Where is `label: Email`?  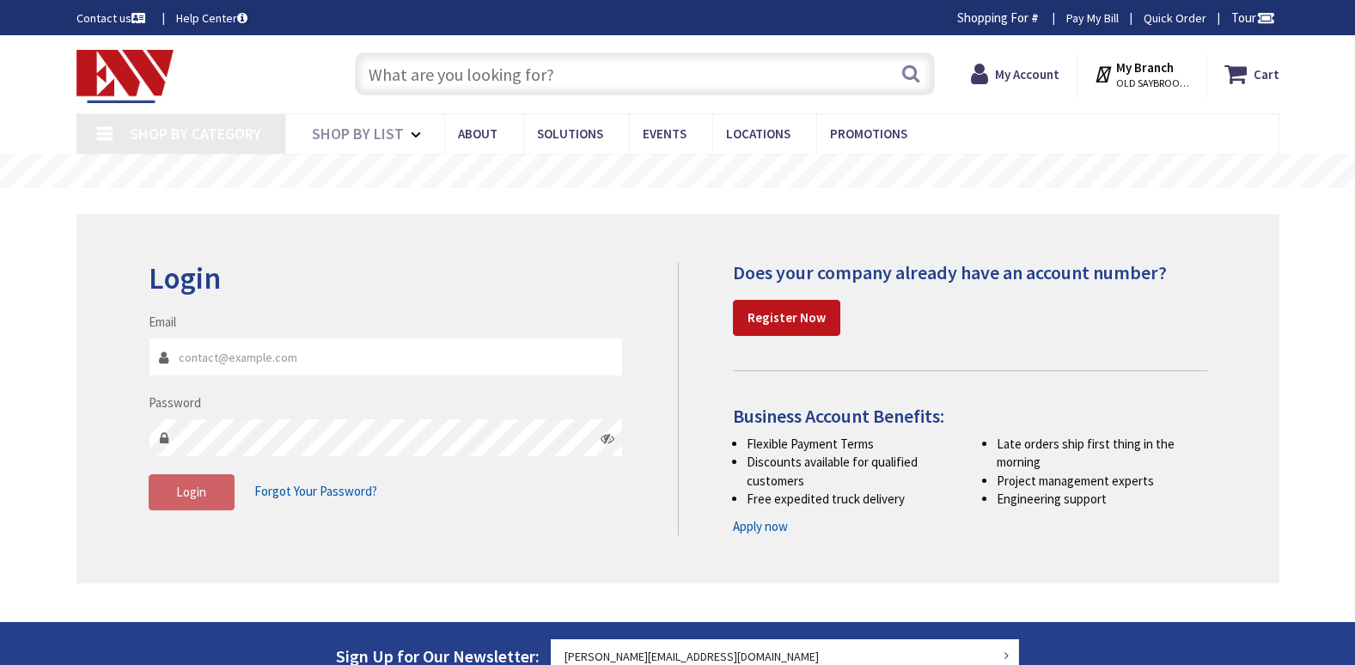 label: Email is located at coordinates (162, 321).